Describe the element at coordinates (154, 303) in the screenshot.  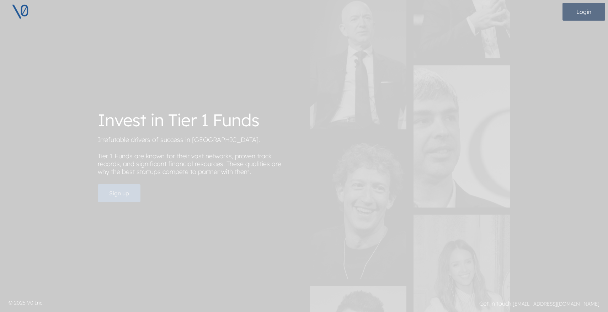
I see `p: © 2025 V0 Inc.` at that location.